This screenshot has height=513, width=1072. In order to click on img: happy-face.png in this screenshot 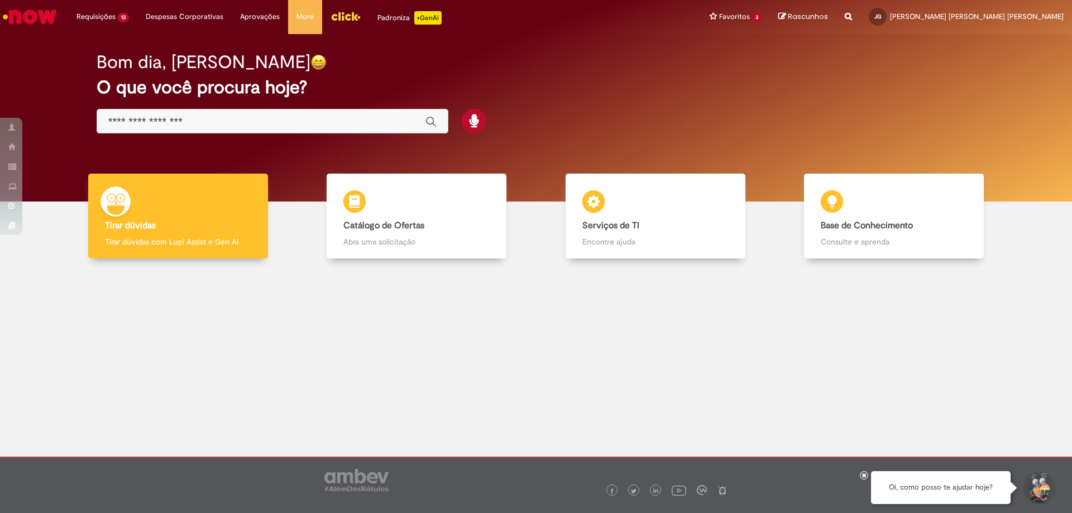, I will do `click(318, 62)`.